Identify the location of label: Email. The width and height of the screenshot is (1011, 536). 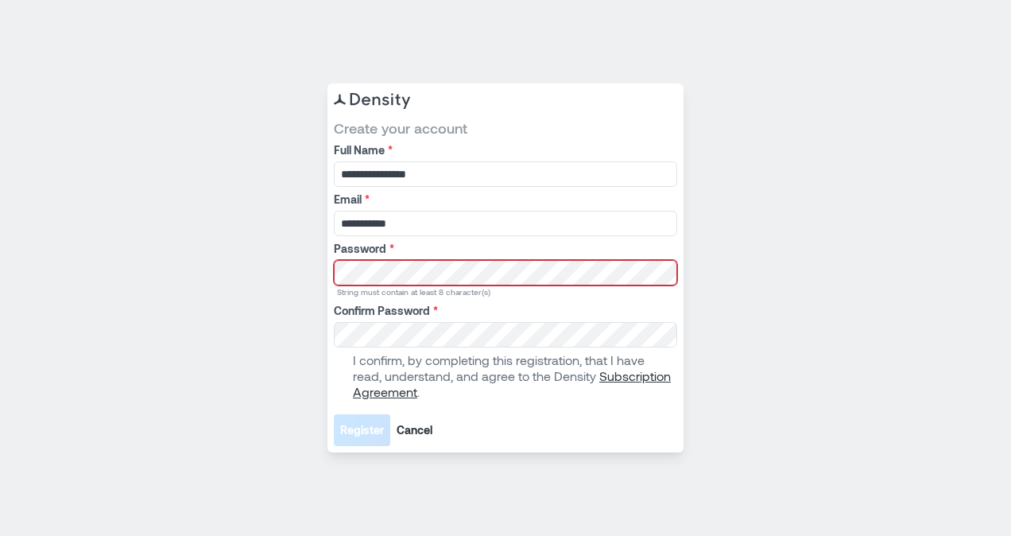
(504, 199).